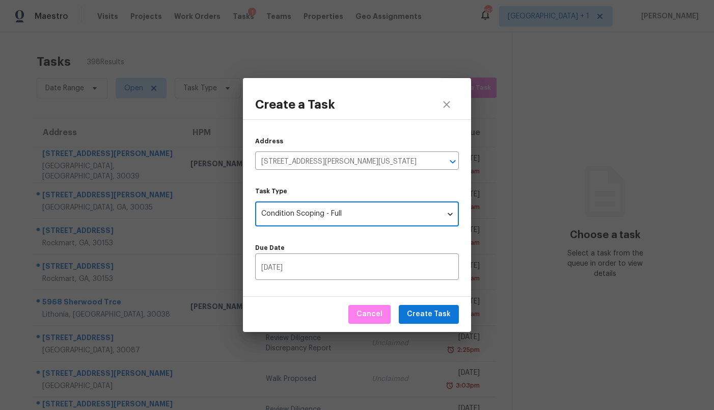 The image size is (714, 410). I want to click on h3: Create a Task, so click(295, 104).